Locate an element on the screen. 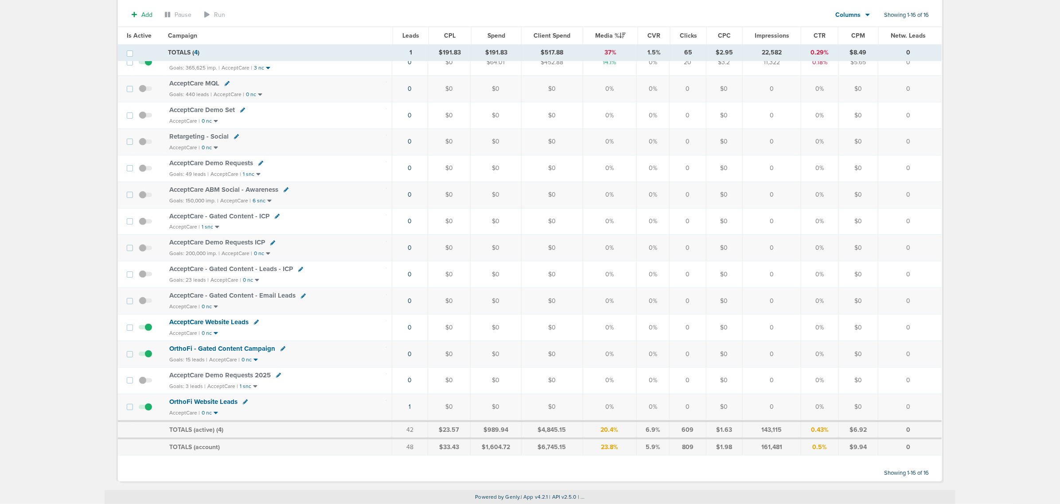 The image size is (1060, 504). span: Retargeting - Social is located at coordinates (199, 137).